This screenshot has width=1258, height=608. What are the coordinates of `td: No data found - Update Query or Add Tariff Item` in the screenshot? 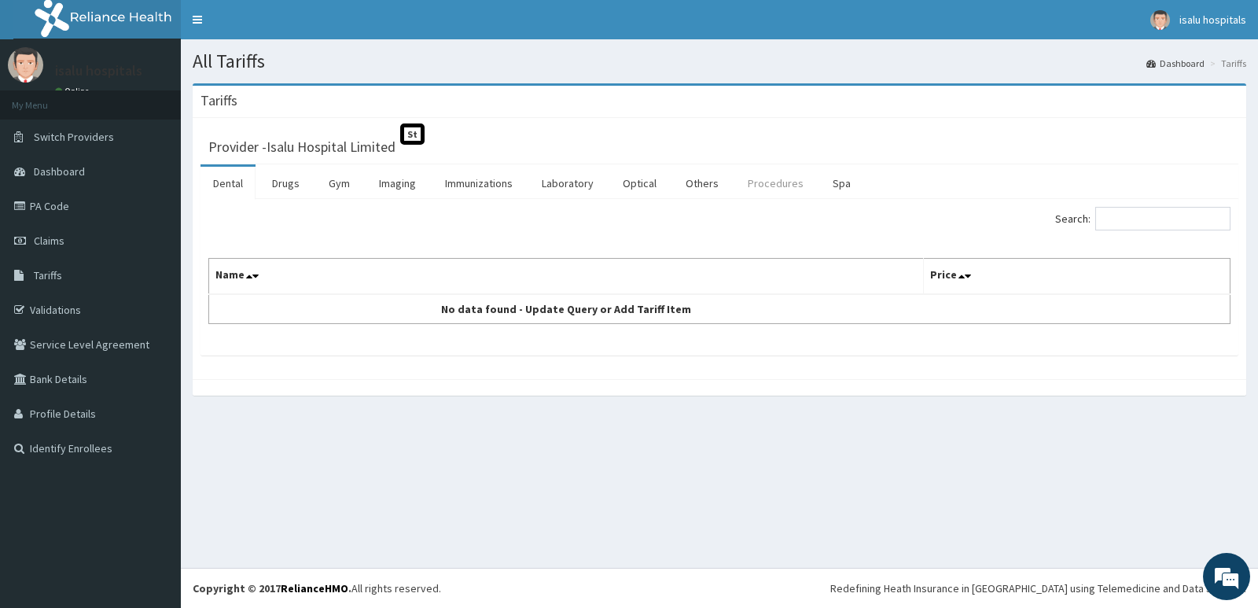 It's located at (566, 309).